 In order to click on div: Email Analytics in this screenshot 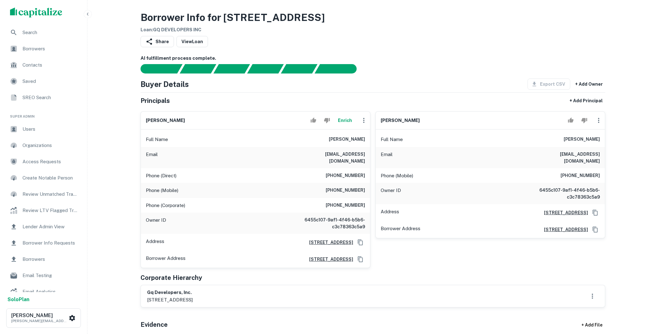, I will do `click(43, 292)`.